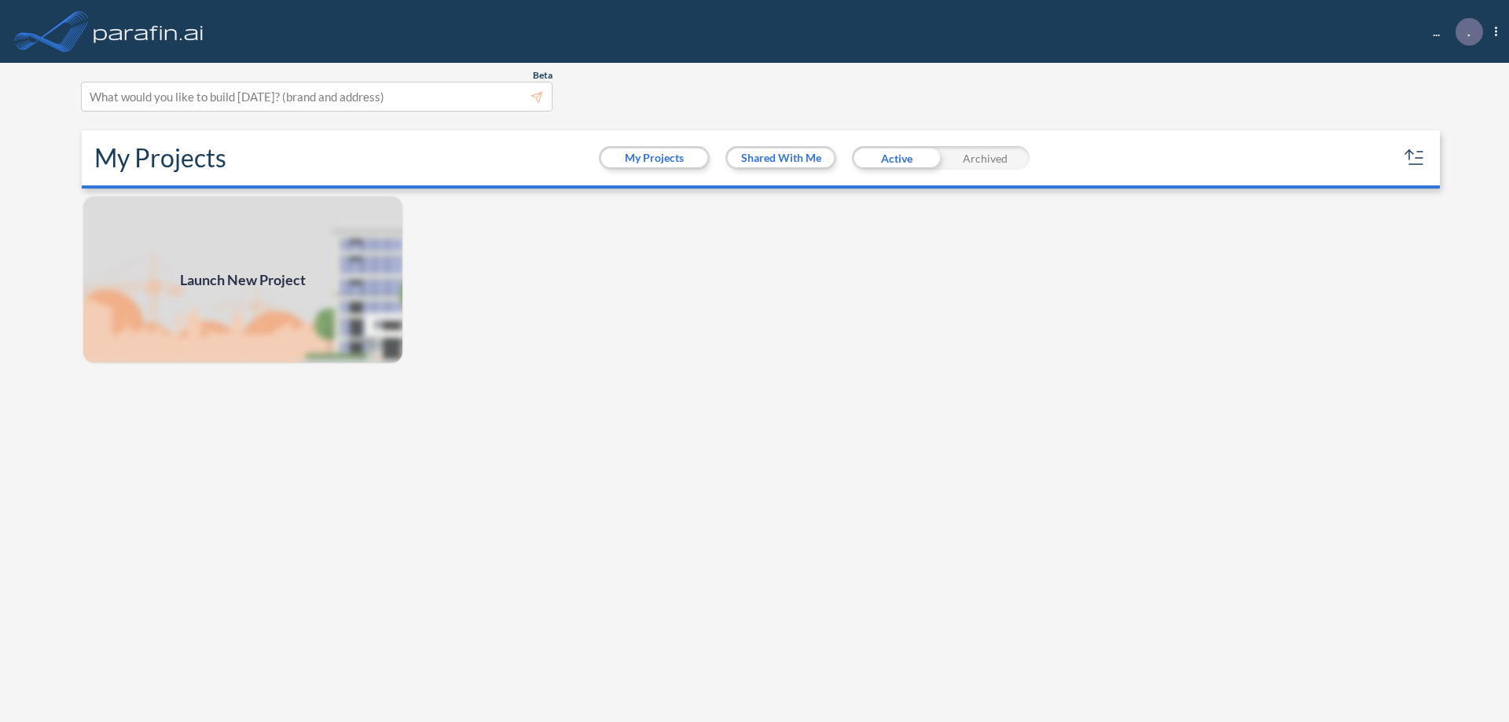  Describe the element at coordinates (654, 158) in the screenshot. I see `button: My Projects` at that location.